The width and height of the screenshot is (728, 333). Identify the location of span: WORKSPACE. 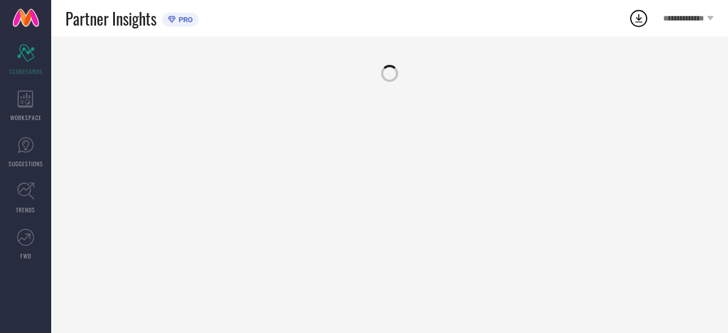
(26, 117).